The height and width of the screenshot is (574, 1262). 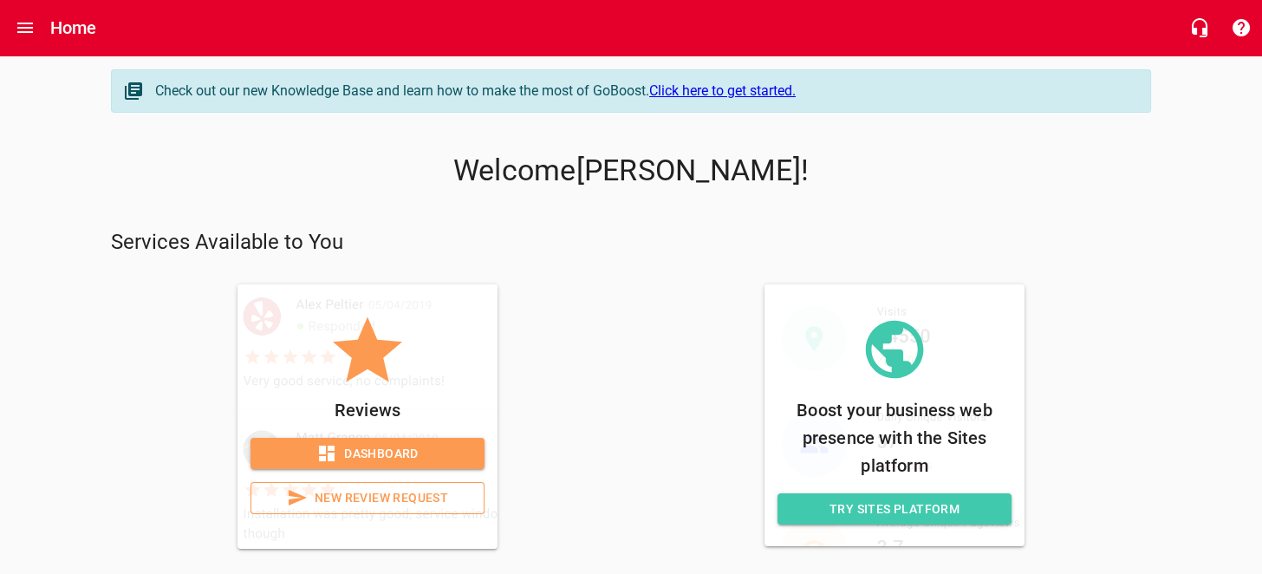 What do you see at coordinates (368, 410) in the screenshot?
I see `p: Reviews` at bounding box center [368, 410].